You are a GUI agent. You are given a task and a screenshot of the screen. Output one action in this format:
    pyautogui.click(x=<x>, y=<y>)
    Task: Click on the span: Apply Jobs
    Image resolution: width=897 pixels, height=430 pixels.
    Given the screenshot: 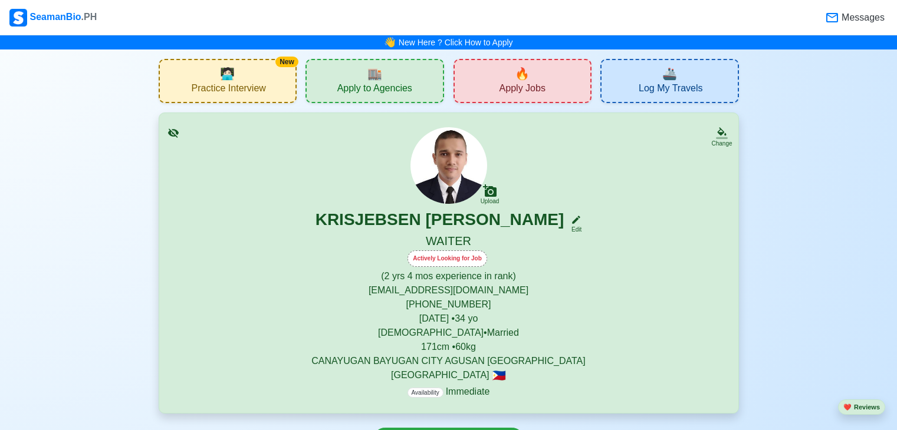 What is the action you would take?
    pyautogui.click(x=522, y=90)
    